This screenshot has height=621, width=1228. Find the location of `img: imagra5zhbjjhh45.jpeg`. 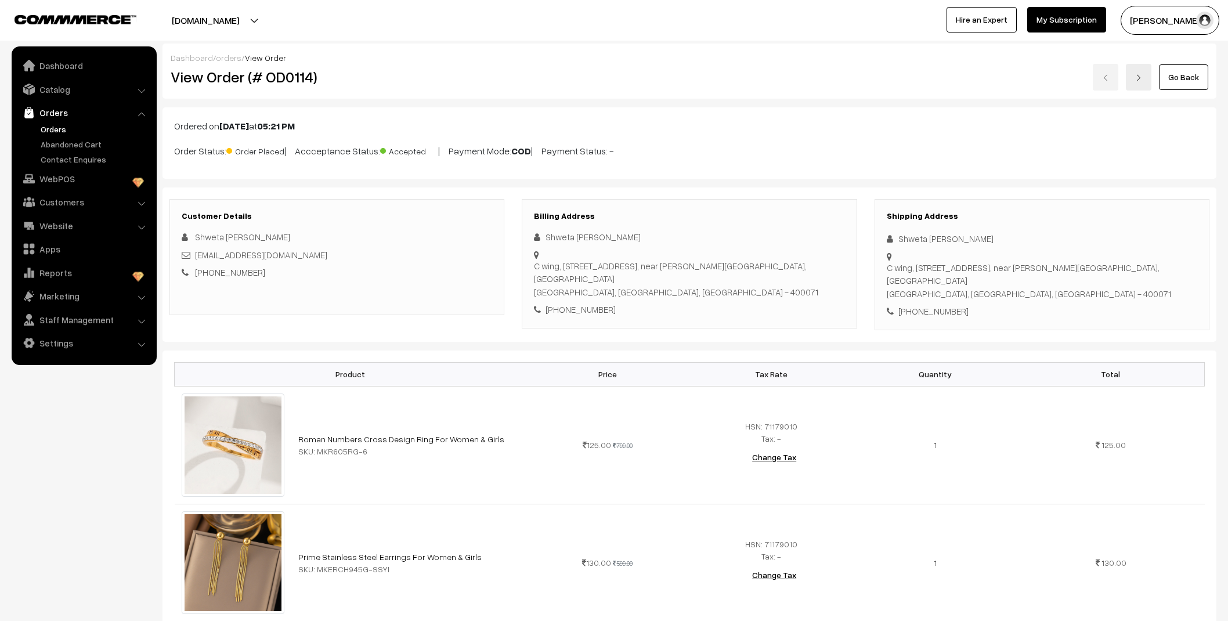

img: imagra5zhbjjhh45.jpeg is located at coordinates (233, 445).